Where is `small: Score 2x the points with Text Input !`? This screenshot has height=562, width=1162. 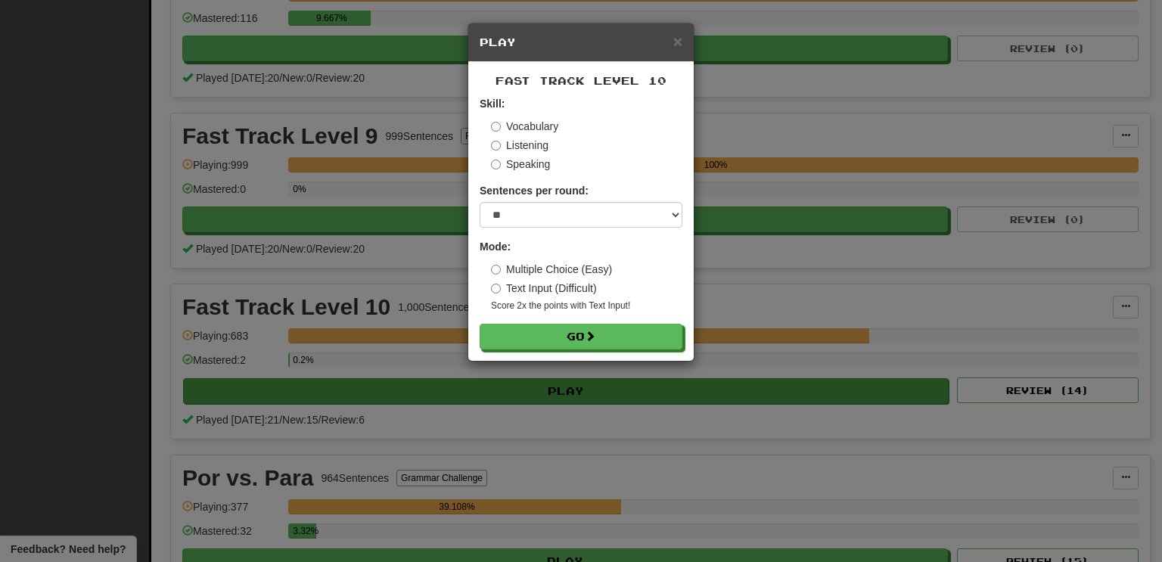 small: Score 2x the points with Text Input ! is located at coordinates (586, 306).